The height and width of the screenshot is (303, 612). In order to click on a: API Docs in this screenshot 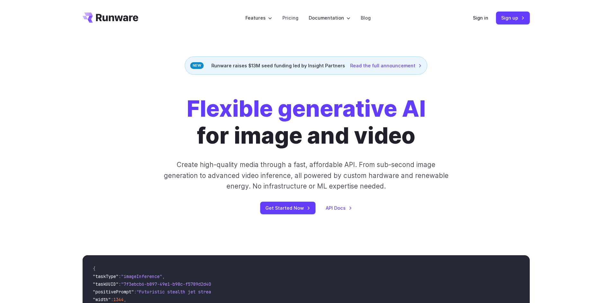, I will do `click(339, 208)`.